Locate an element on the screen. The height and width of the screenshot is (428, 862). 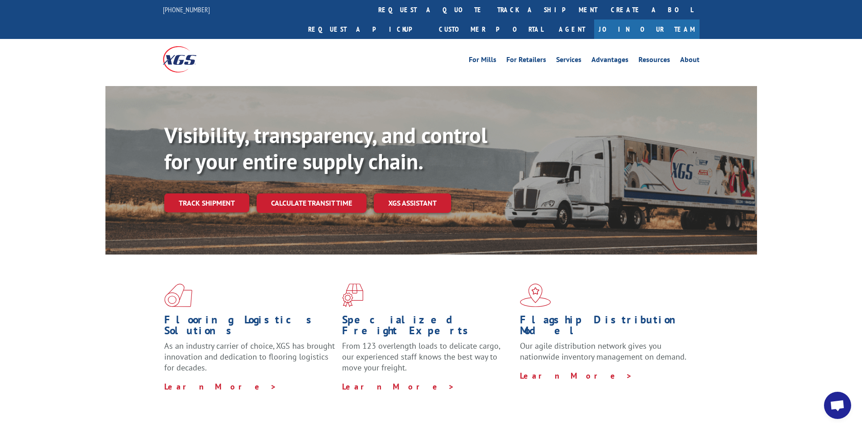
span: Our agile distribution network gives you nationwide inventory management on demand. is located at coordinates (603, 351).